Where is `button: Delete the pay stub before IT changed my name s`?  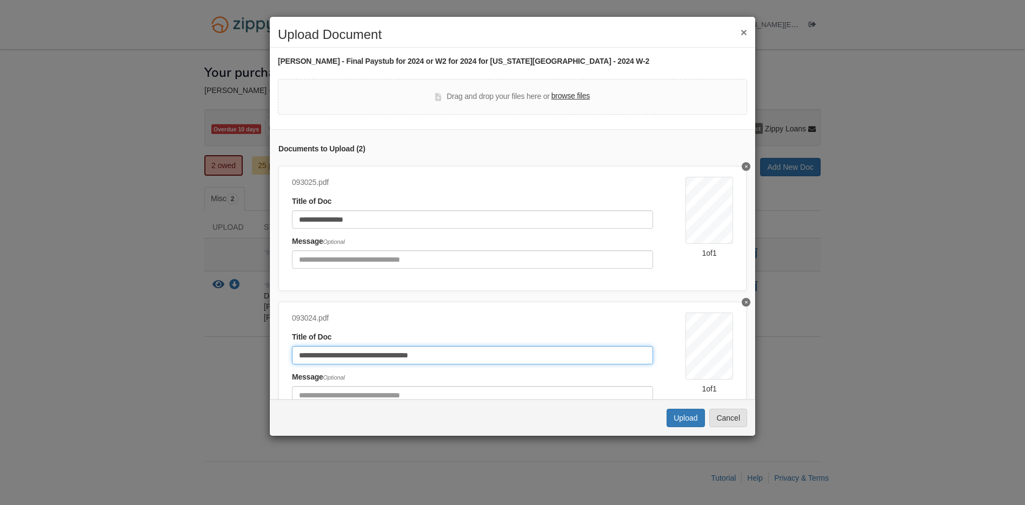 button: Delete the pay stub before IT changed my name s is located at coordinates (746, 302).